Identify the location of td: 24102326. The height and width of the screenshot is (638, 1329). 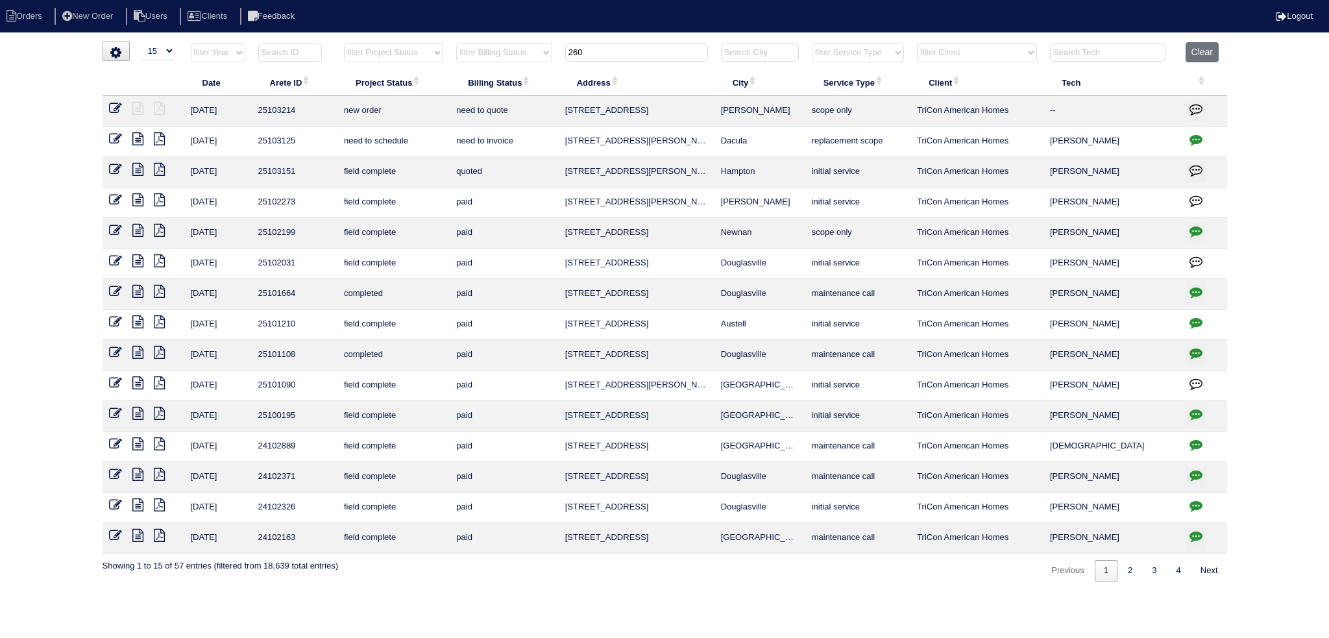
(295, 507).